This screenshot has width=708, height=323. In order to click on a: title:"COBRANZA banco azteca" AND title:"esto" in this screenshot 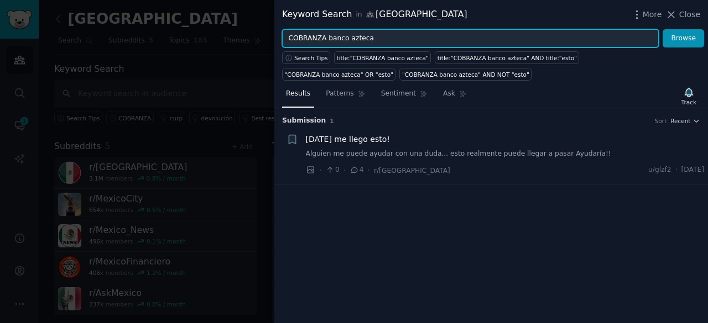, I will do `click(506, 57)`.